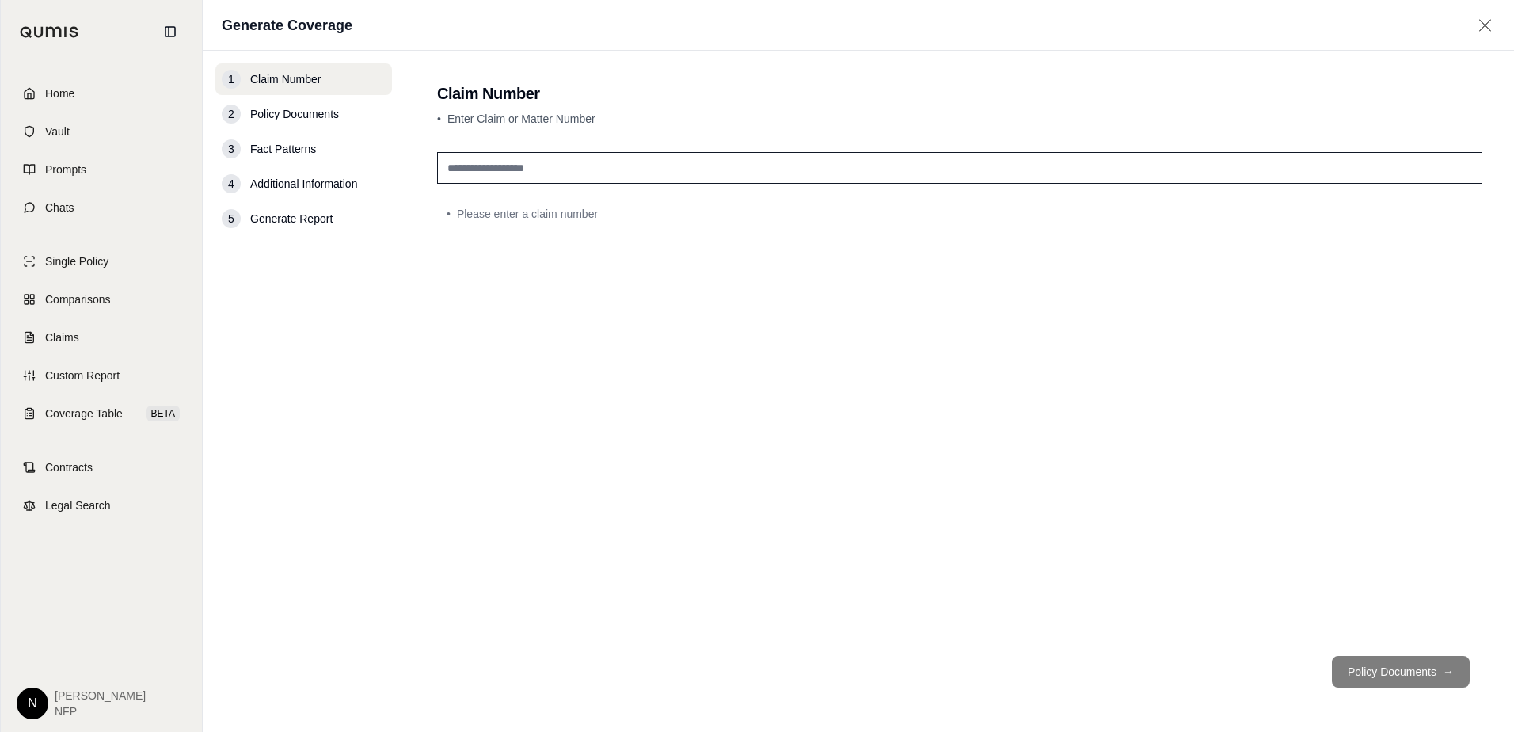  Describe the element at coordinates (66, 169) in the screenshot. I see `span: Prompts` at that location.